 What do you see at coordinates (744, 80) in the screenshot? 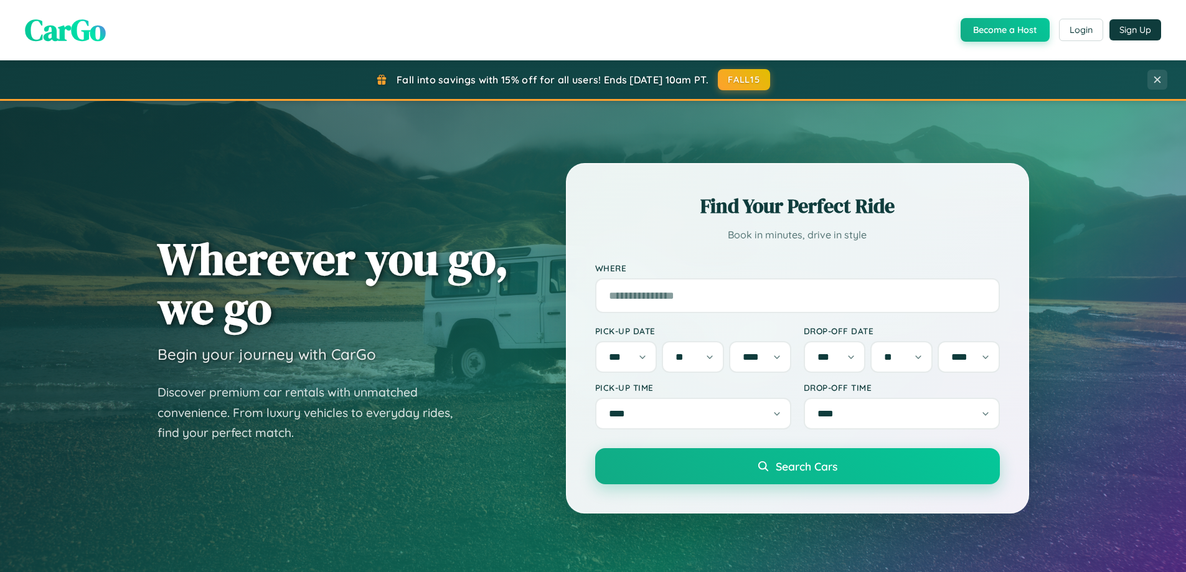
I see `button: FALL15` at bounding box center [744, 80].